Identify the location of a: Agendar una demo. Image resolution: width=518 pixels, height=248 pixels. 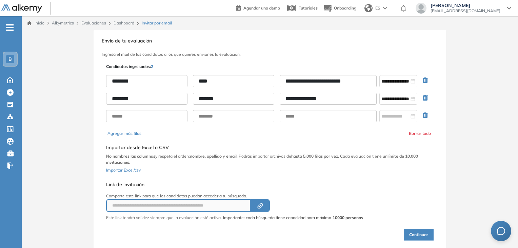
(258, 7).